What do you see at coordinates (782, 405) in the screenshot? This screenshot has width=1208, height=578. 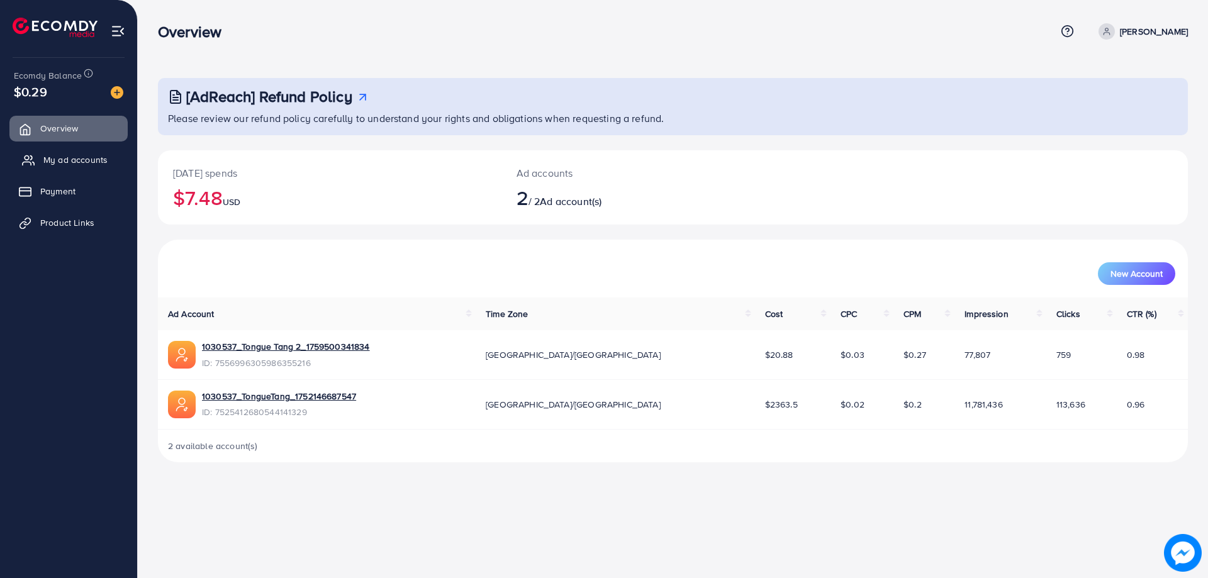 I see `span: $2363.5` at bounding box center [782, 405].